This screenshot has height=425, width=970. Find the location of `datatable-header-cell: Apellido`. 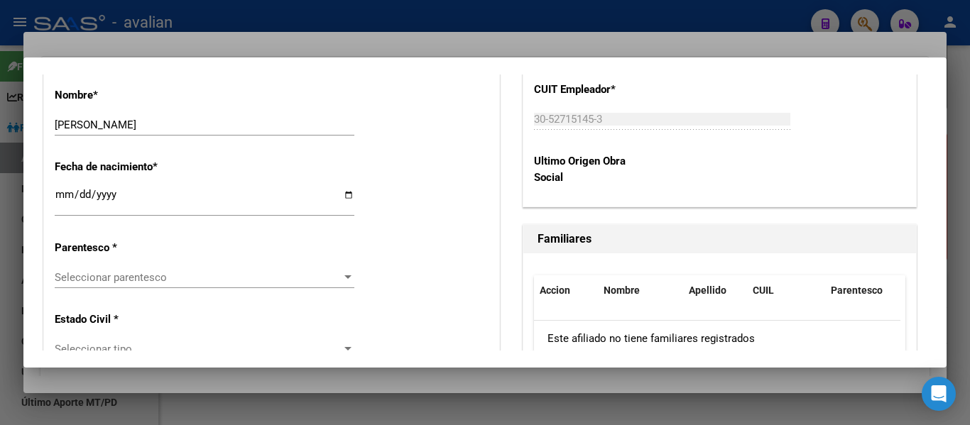

datatable-header-cell: Apellido is located at coordinates (715, 290).